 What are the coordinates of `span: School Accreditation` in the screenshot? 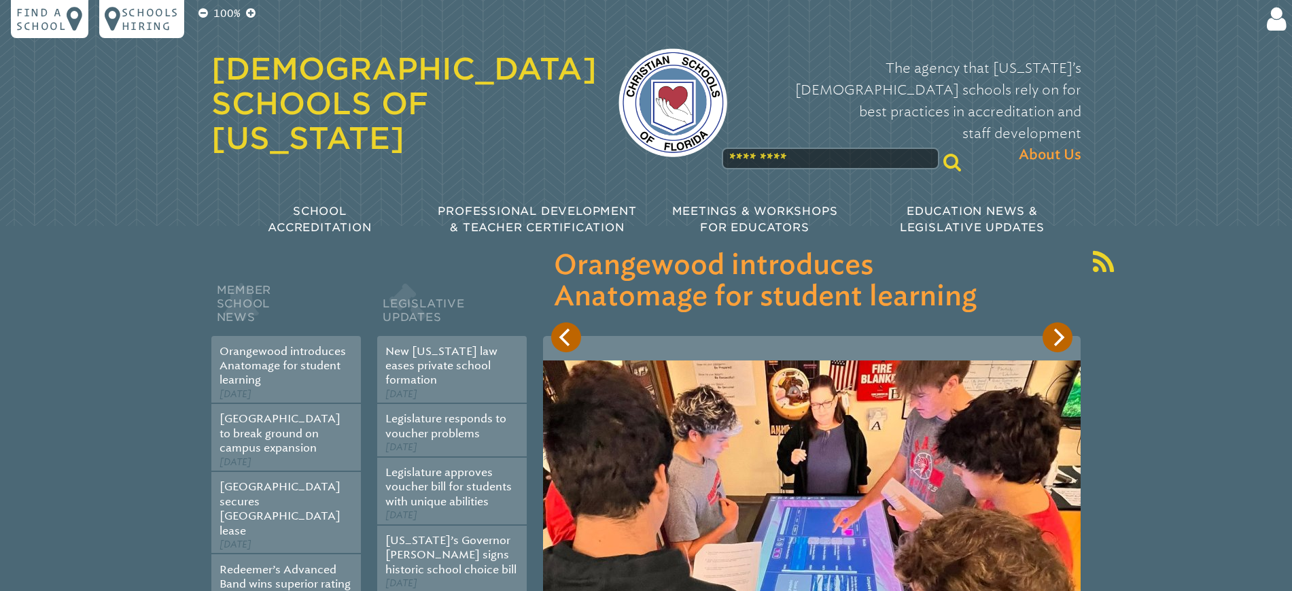 It's located at (319, 219).